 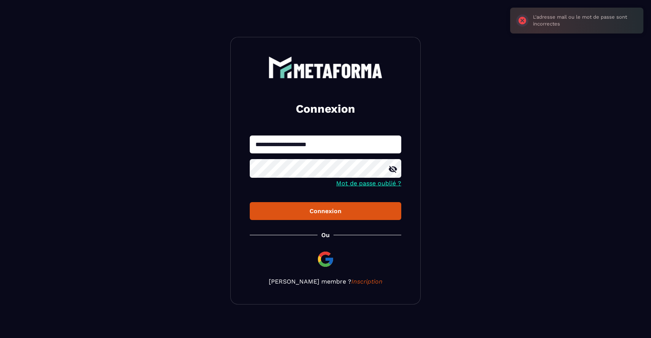 I want to click on h2: Connexion, so click(x=326, y=109).